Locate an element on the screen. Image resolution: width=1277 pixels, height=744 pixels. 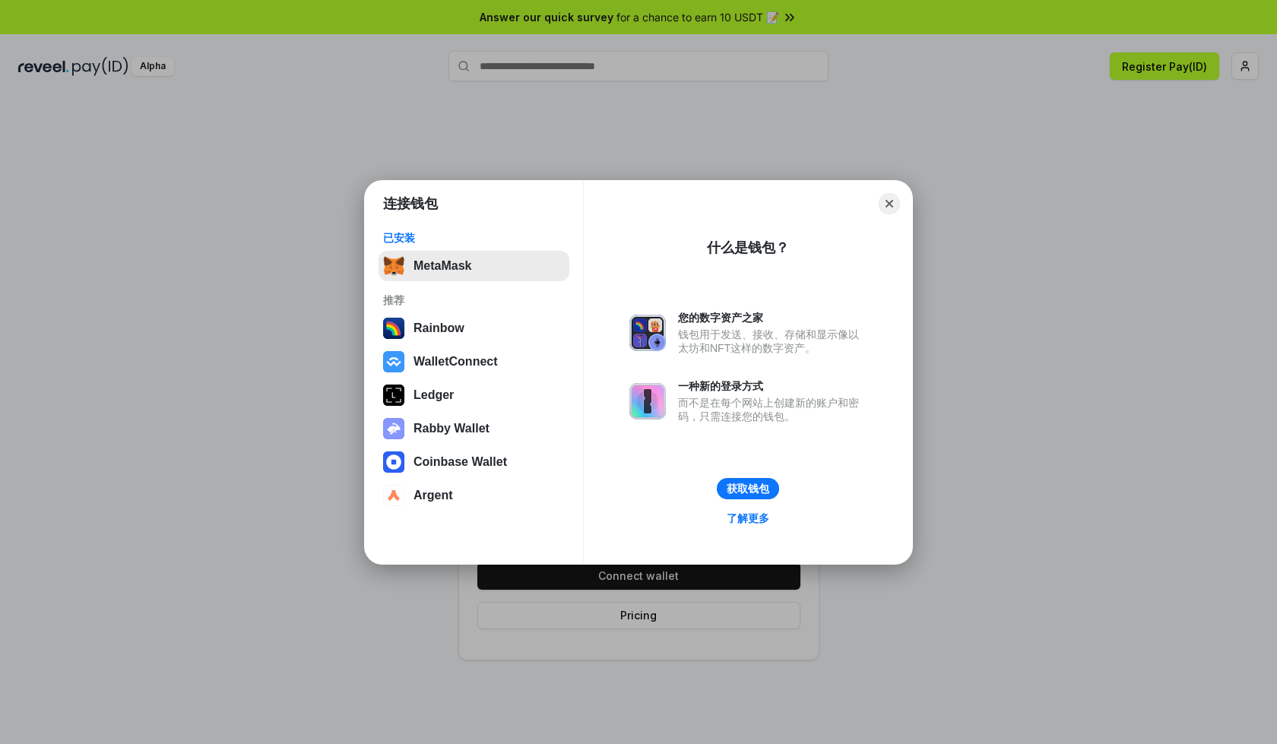
button: 获取钱包 is located at coordinates (748, 489).